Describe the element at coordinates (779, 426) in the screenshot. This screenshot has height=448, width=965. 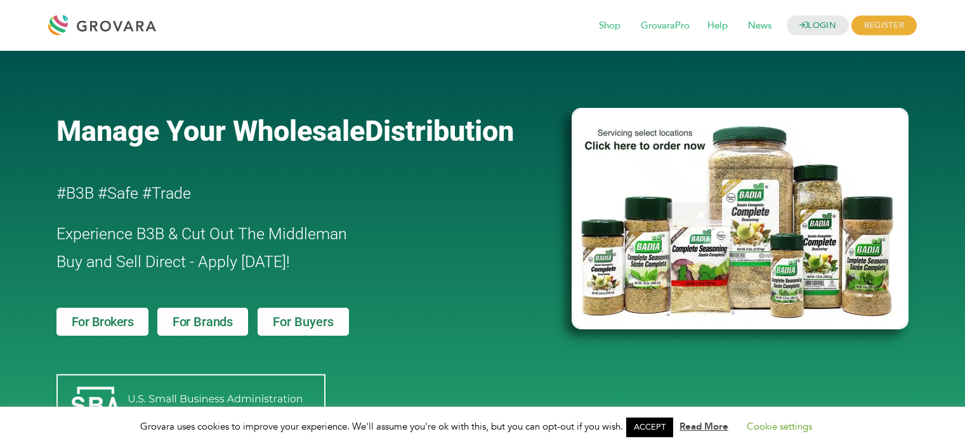
I see `a: Cookie settings` at that location.